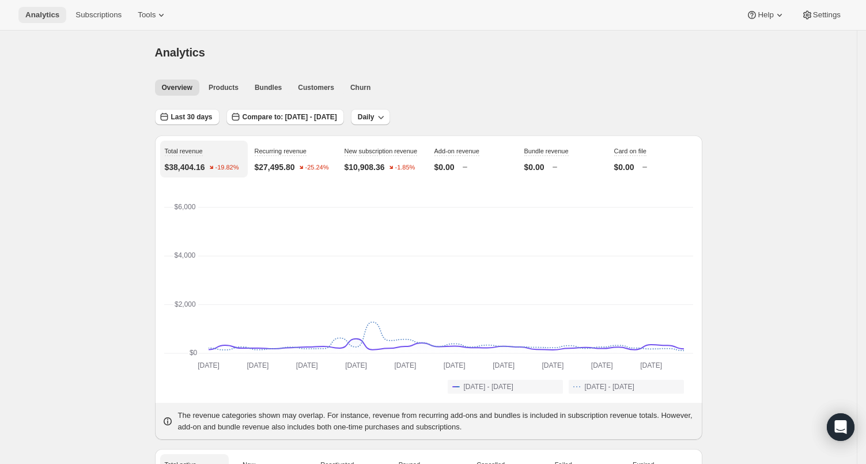 The width and height of the screenshot is (866, 464). Describe the element at coordinates (187, 117) in the screenshot. I see `button: Last 30 days` at that location.